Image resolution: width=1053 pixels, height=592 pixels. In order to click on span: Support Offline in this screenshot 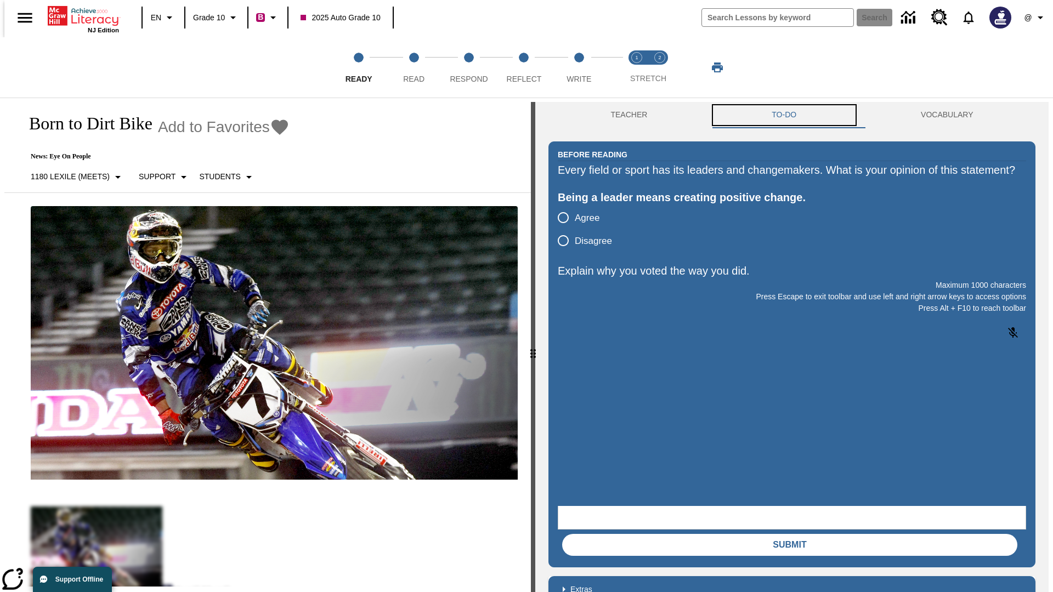, I will do `click(79, 580)`.